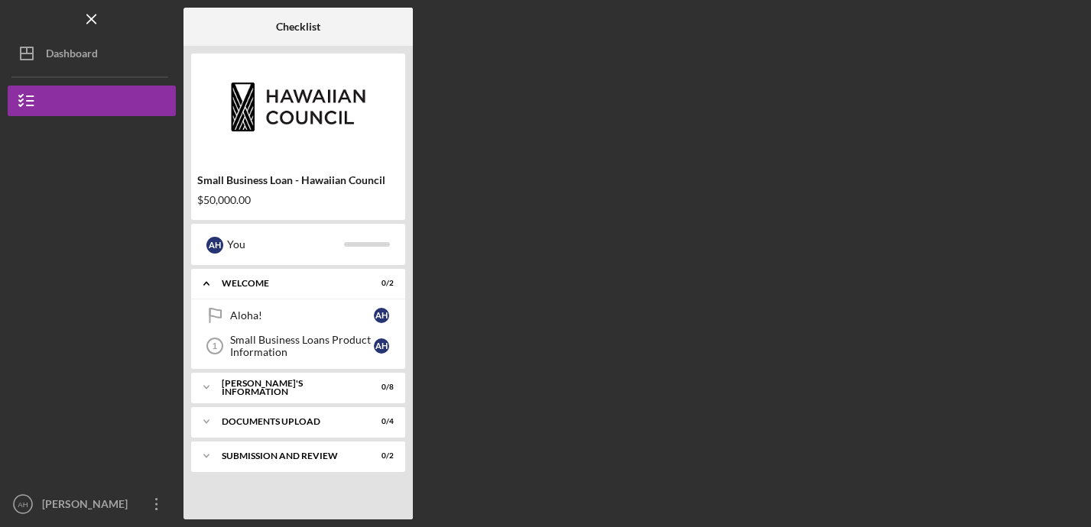 The height and width of the screenshot is (527, 1091). Describe the element at coordinates (298, 200) in the screenshot. I see `div: $50,000.00` at that location.